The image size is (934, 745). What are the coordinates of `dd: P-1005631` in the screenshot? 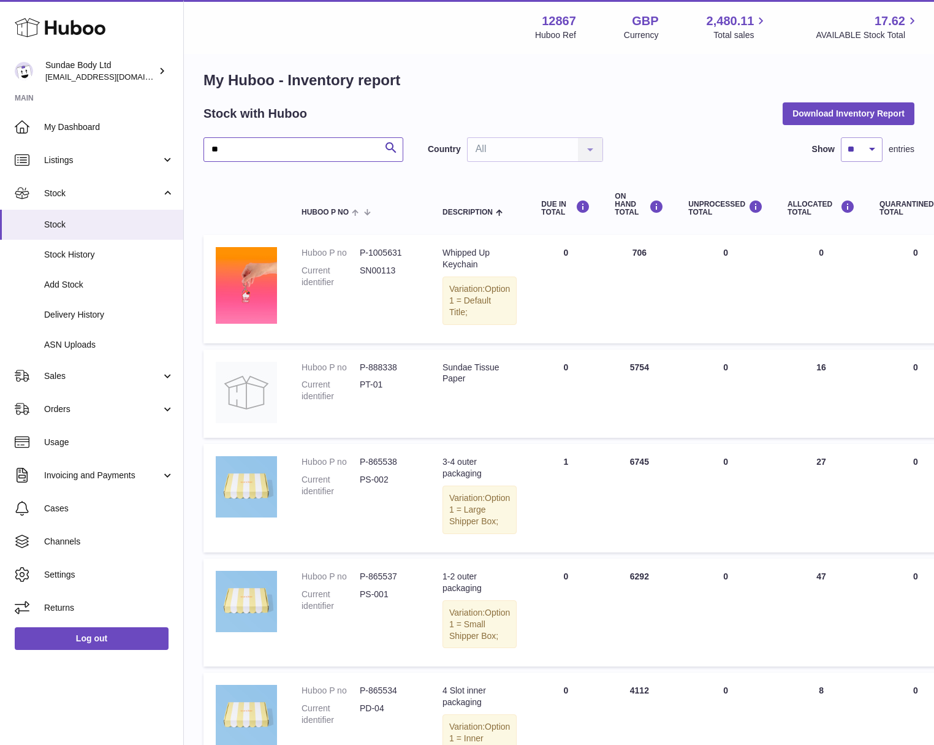 It's located at (389, 252).